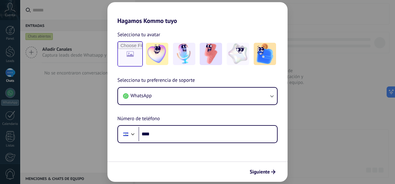 The width and height of the screenshot is (395, 184). Describe the element at coordinates (139, 35) in the screenshot. I see `span: Selecciona tu avatar` at that location.